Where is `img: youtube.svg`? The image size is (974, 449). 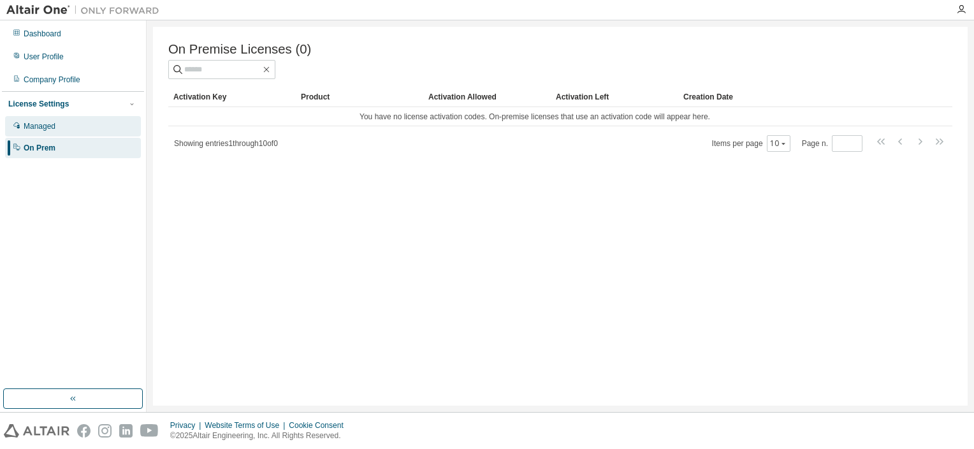
img: youtube.svg is located at coordinates (149, 430).